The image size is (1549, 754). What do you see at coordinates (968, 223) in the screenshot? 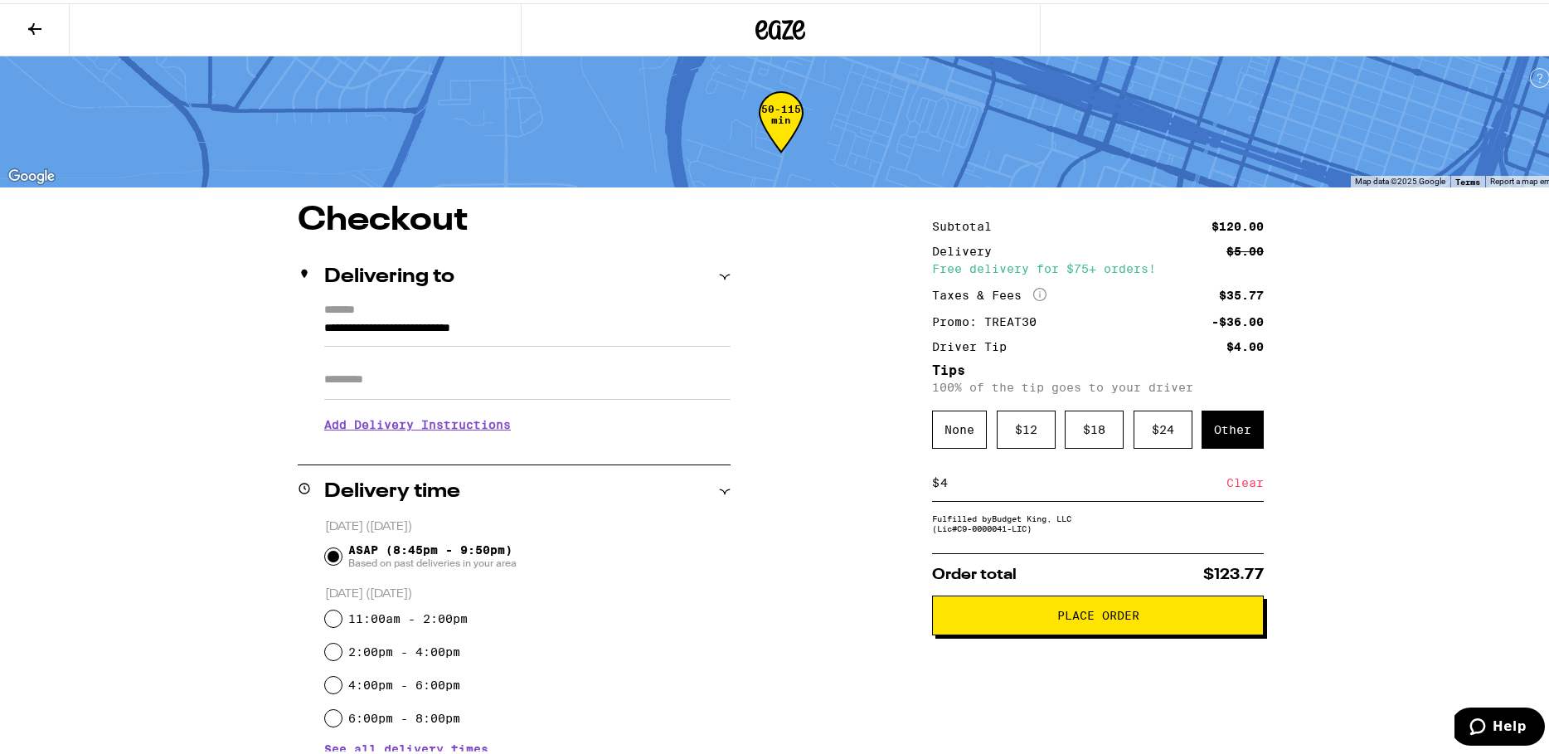
I see `div: Subtotal` at bounding box center [968, 223].